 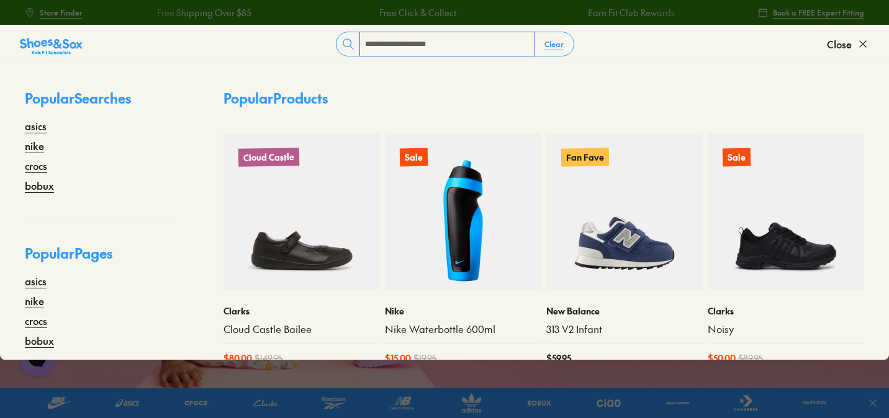 What do you see at coordinates (424, 358) in the screenshot?
I see `span: $ 19.95` at bounding box center [424, 358].